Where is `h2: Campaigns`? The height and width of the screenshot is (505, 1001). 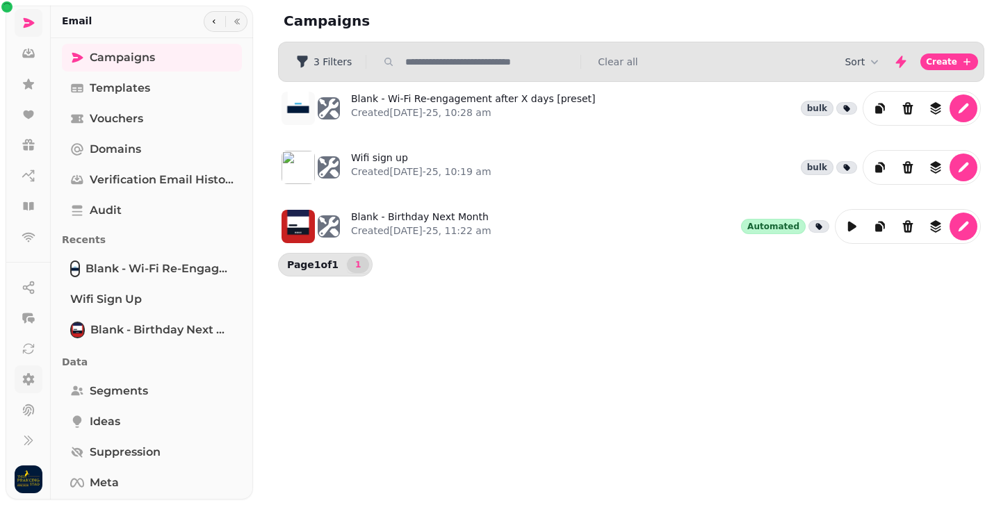 h2: Campaigns is located at coordinates (417, 21).